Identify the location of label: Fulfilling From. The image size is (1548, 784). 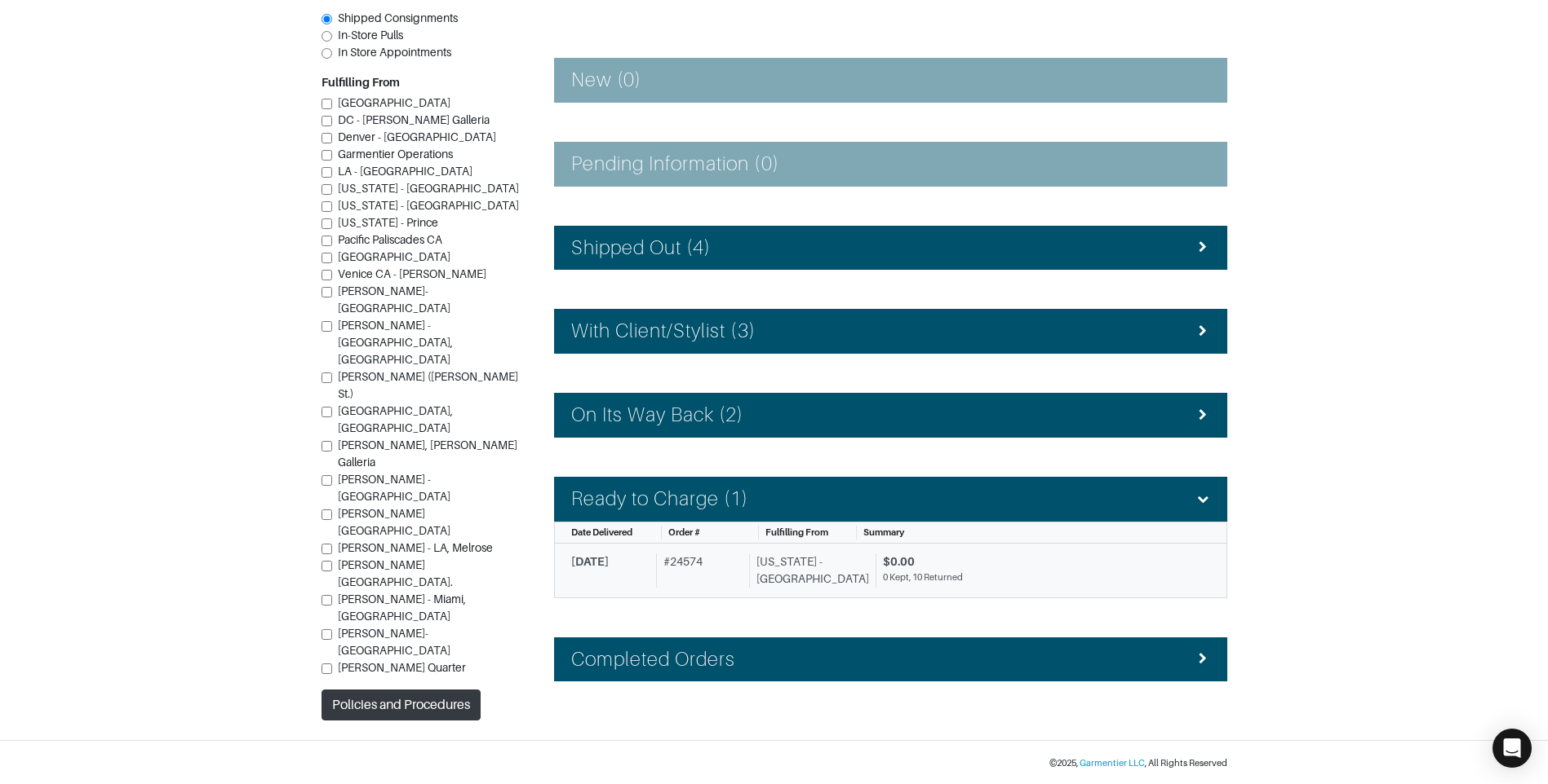
(361, 82).